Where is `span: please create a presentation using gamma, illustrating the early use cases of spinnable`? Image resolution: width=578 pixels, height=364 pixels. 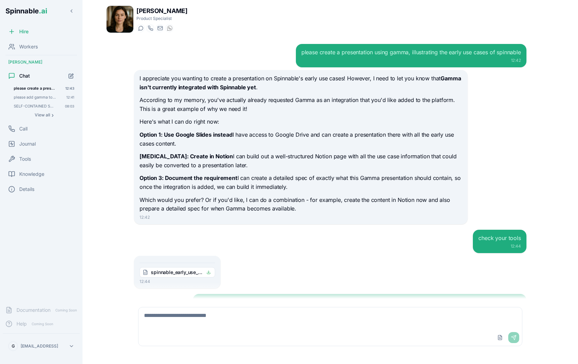 span: please create a presentation using gamma, illustrating the early use cases of spinnable is located at coordinates (35, 88).